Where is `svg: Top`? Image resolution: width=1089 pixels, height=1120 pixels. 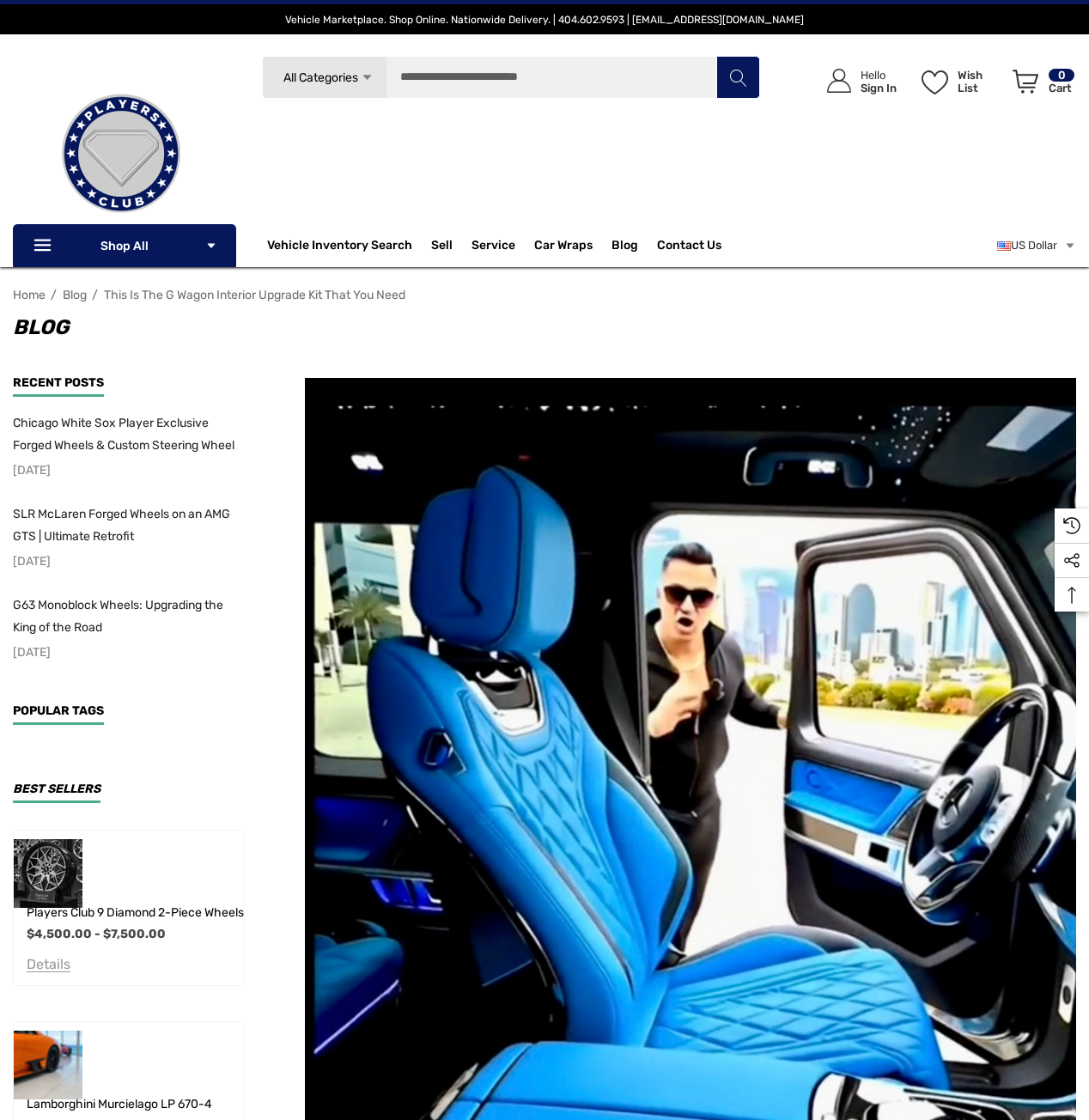
svg: Top is located at coordinates (1071, 595).